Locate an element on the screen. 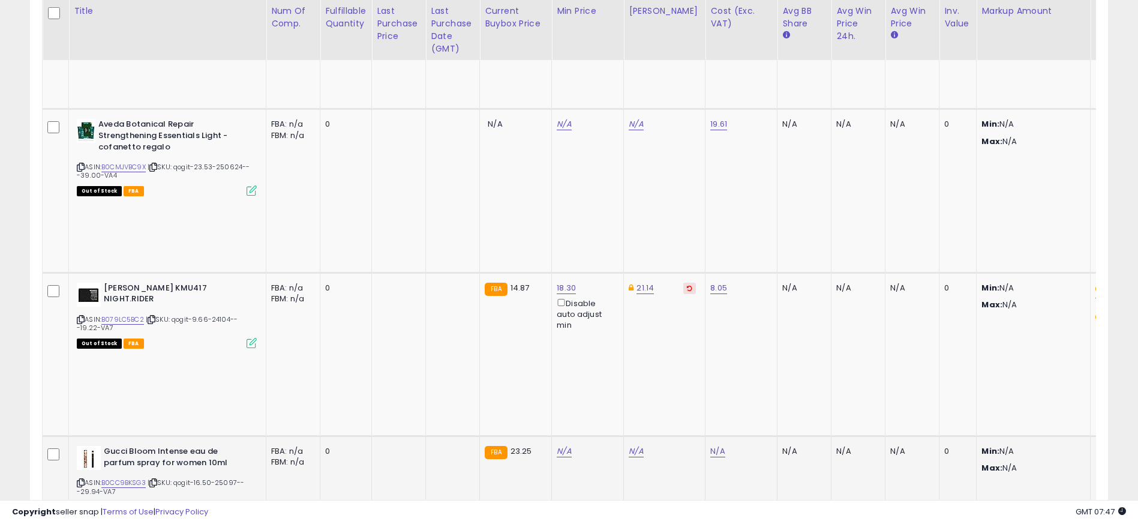  div: Avg Win Price 24h. is located at coordinates (858, 23).